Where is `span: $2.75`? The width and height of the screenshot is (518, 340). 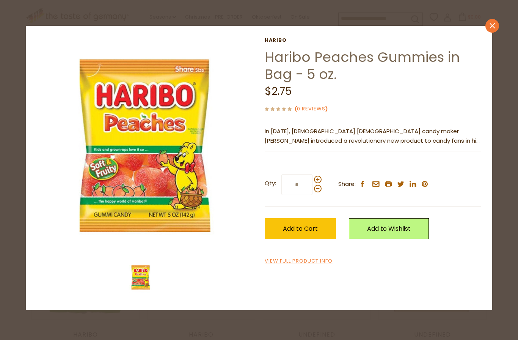
span: $2.75 is located at coordinates (278, 91).